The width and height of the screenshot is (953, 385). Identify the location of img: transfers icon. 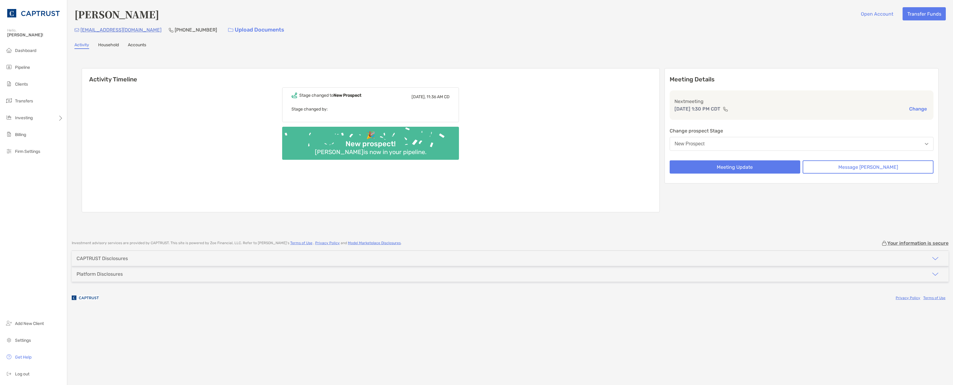
(9, 101).